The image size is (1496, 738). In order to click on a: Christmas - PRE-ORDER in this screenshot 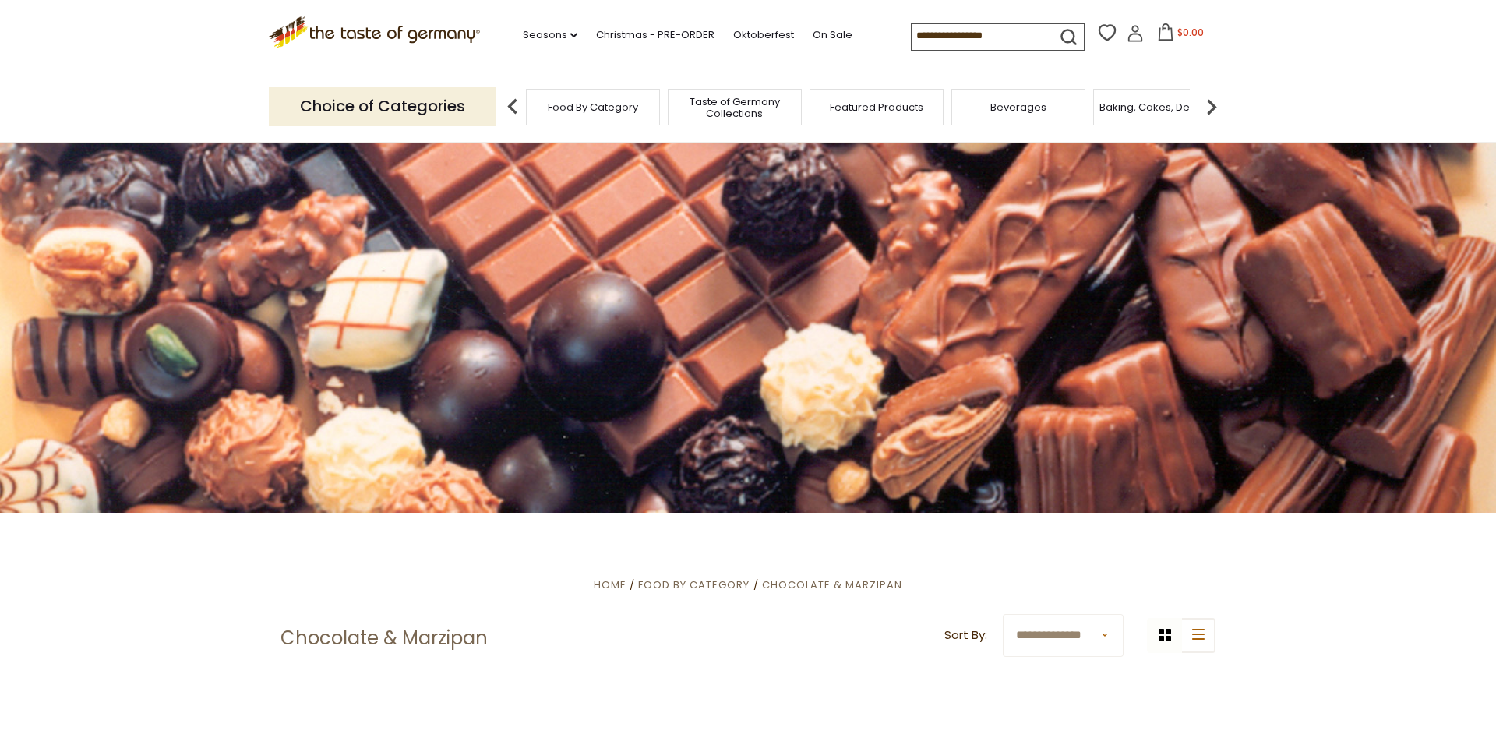, I will do `click(655, 35)`.